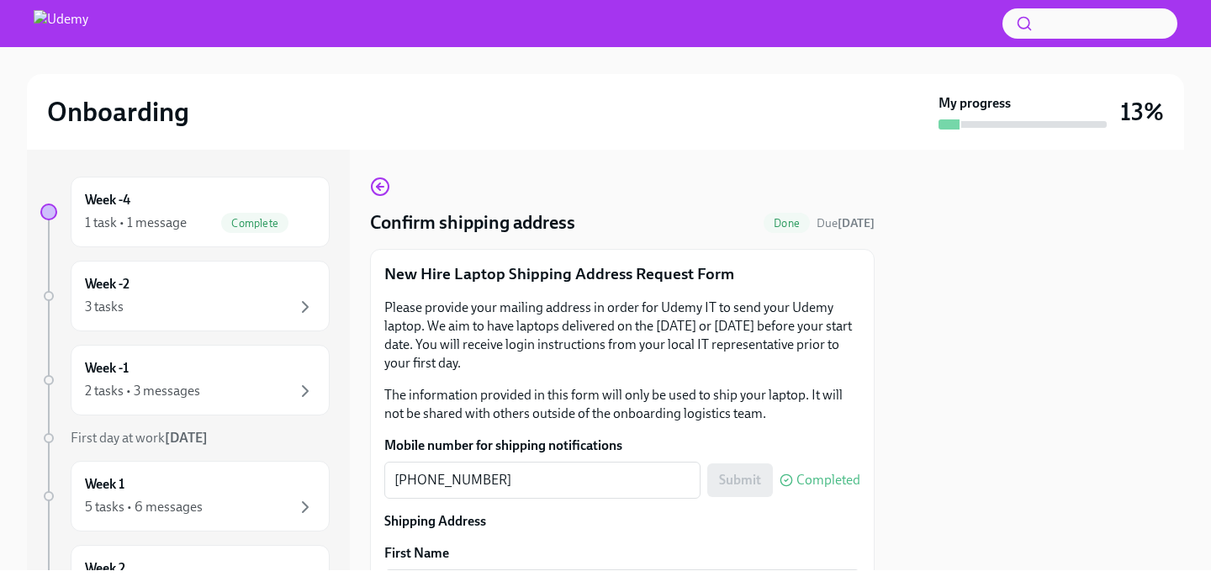 This screenshot has height=587, width=1211. I want to click on div: 2 tasks • 3 messages, so click(142, 391).